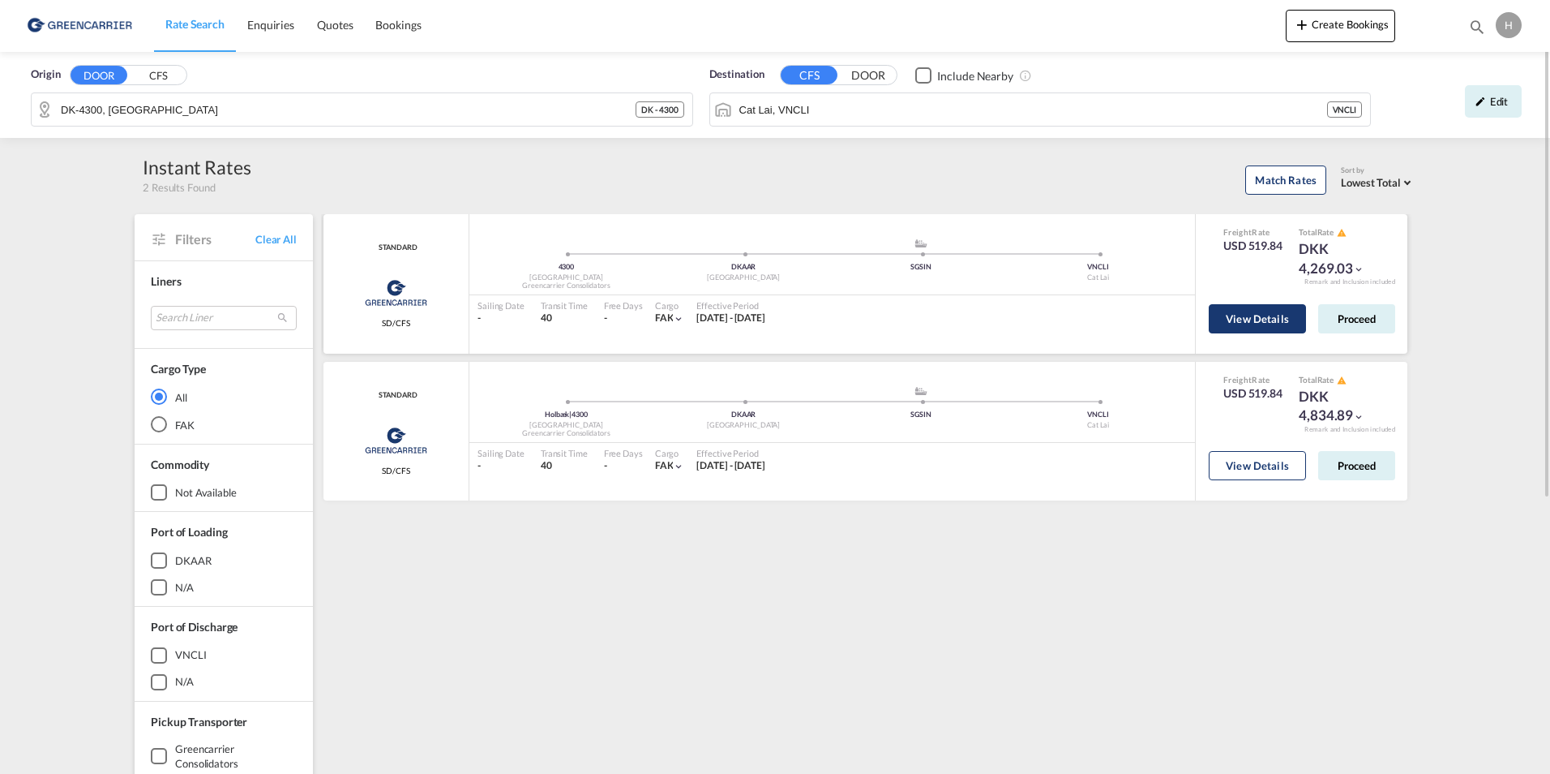 The height and width of the screenshot is (774, 1550). What do you see at coordinates (335, 24) in the screenshot?
I see `span: Quotes` at bounding box center [335, 24].